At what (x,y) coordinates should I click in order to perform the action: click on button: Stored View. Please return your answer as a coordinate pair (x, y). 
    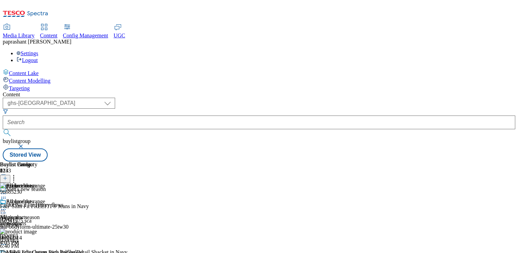
    Looking at the image, I should click on (25, 155).